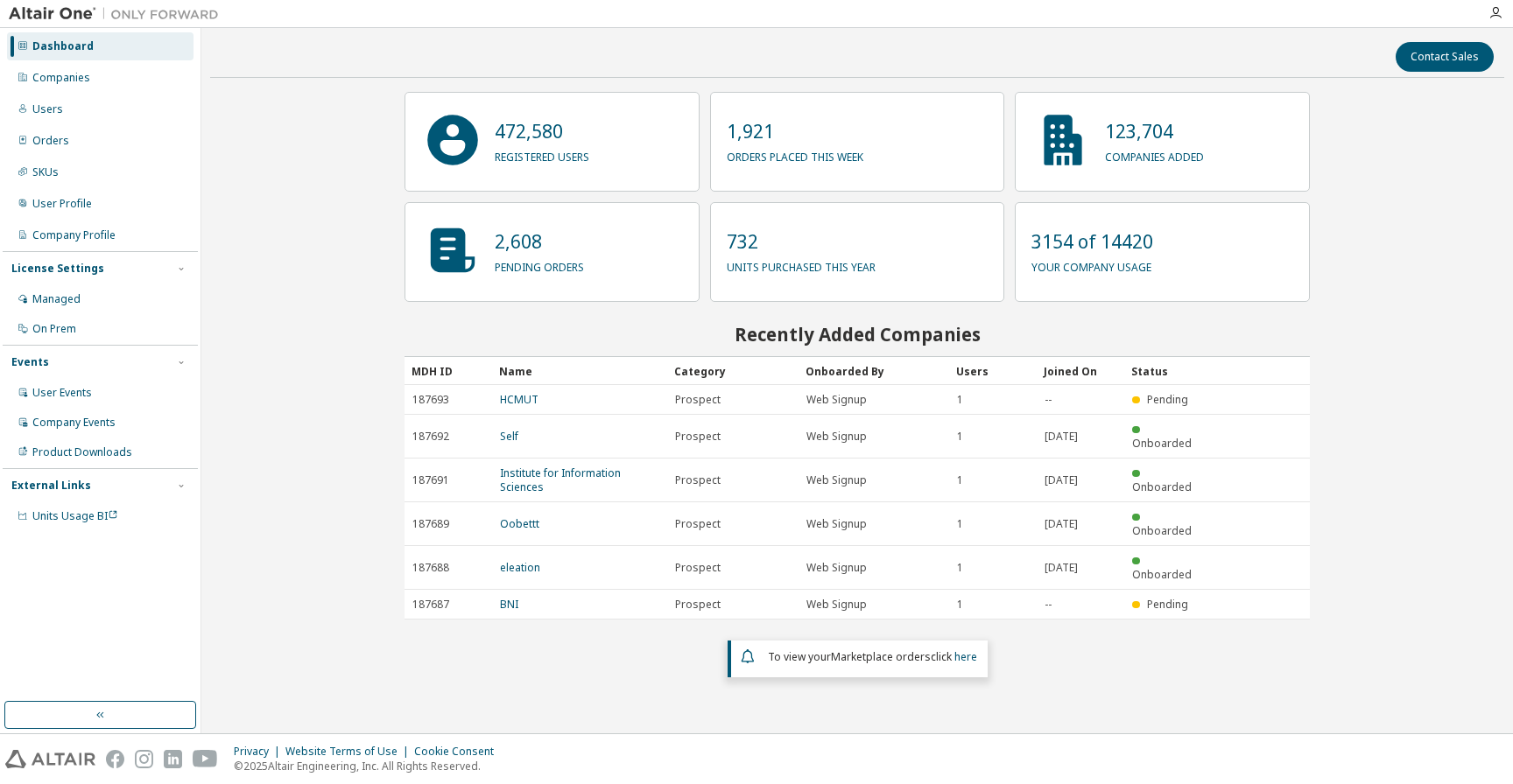 This screenshot has width=1513, height=784. Describe the element at coordinates (1092, 264) in the screenshot. I see `p: your company usage` at that location.